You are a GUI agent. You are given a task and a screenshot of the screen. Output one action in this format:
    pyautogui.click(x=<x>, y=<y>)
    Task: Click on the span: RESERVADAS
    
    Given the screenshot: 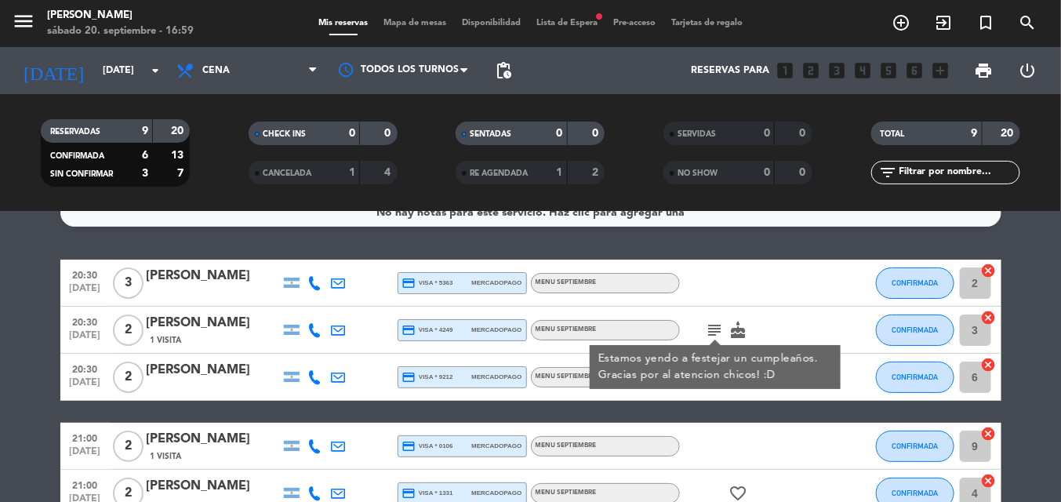 What is the action you would take?
    pyautogui.click(x=75, y=132)
    